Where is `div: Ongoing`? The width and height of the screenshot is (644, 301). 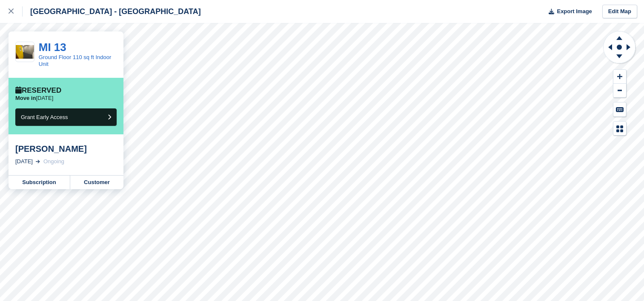 div: Ongoing is located at coordinates (54, 162).